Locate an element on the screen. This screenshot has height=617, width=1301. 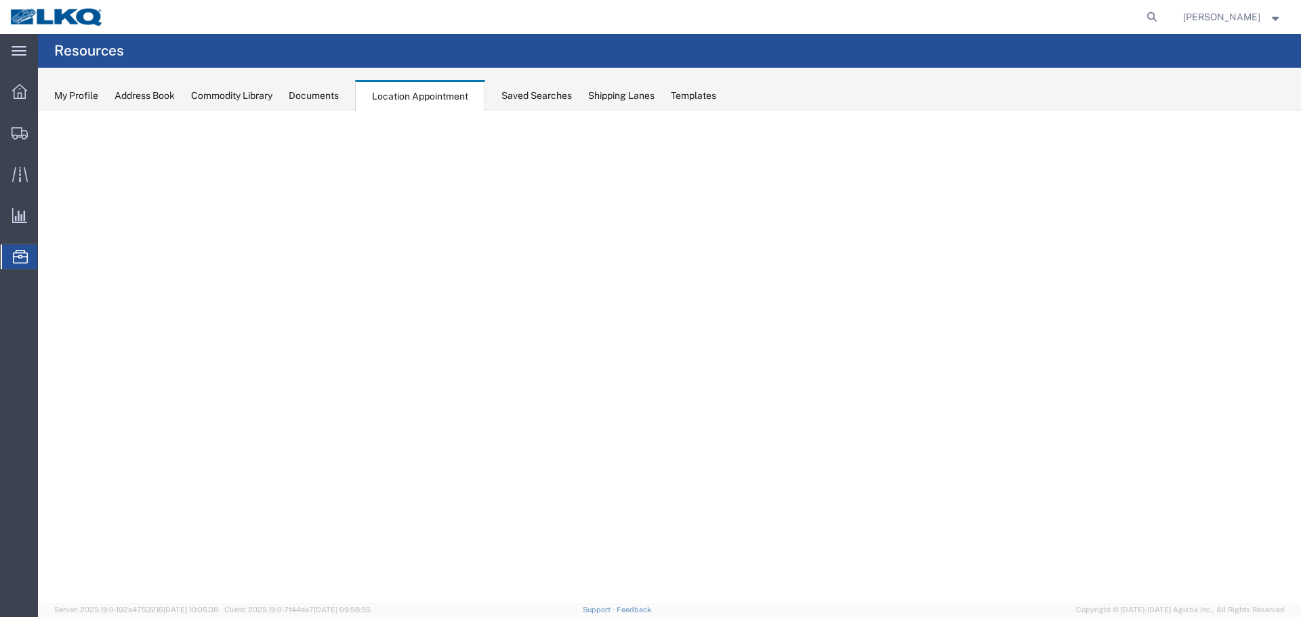
span: Client: 2025.19.0-7f44ea7 is located at coordinates (297, 610).